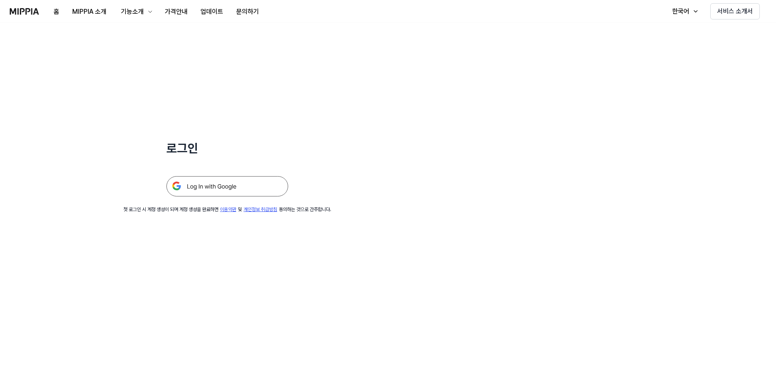 The width and height of the screenshot is (776, 373). Describe the element at coordinates (89, 12) in the screenshot. I see `button: MIPPIA 소개` at that location.